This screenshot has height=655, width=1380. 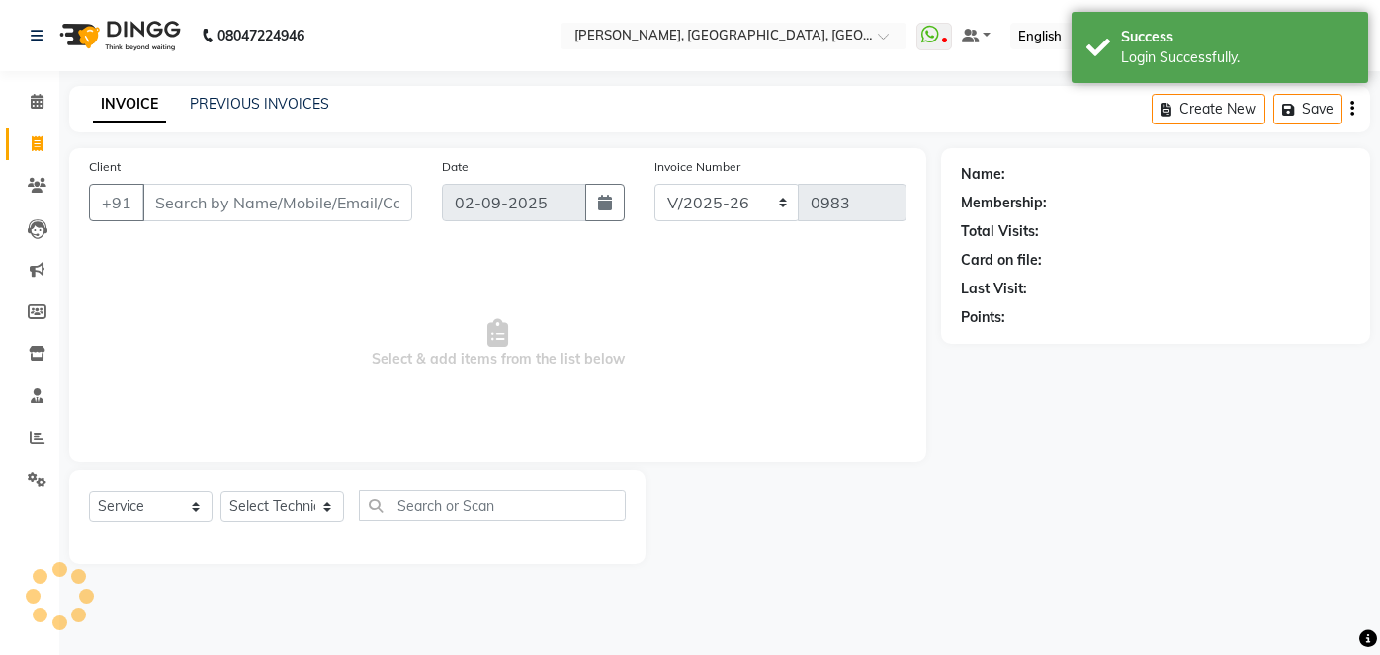 I want to click on a: PREVIOUS INVOICES, so click(x=259, y=104).